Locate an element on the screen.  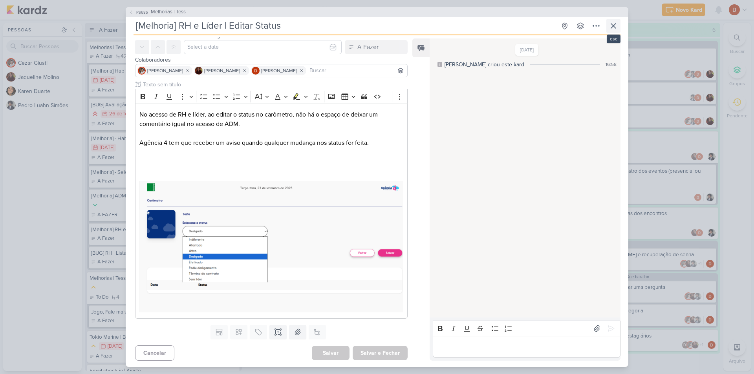
div: A Fazer is located at coordinates (368, 47).